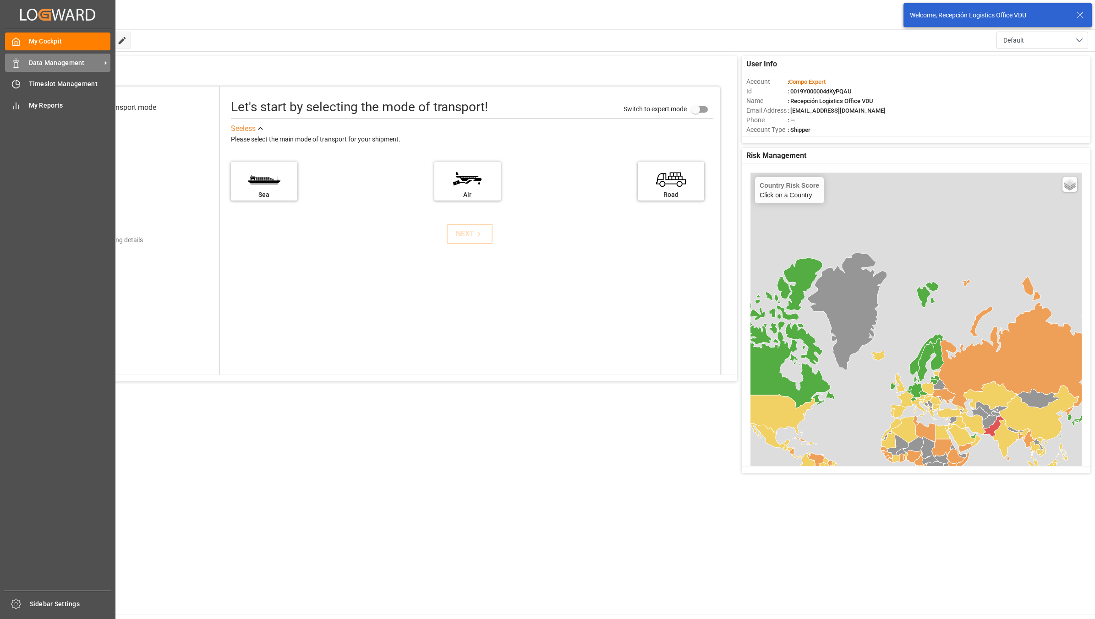 Image resolution: width=1095 pixels, height=619 pixels. What do you see at coordinates (671, 195) in the screenshot?
I see `div: Road` at bounding box center [671, 195].